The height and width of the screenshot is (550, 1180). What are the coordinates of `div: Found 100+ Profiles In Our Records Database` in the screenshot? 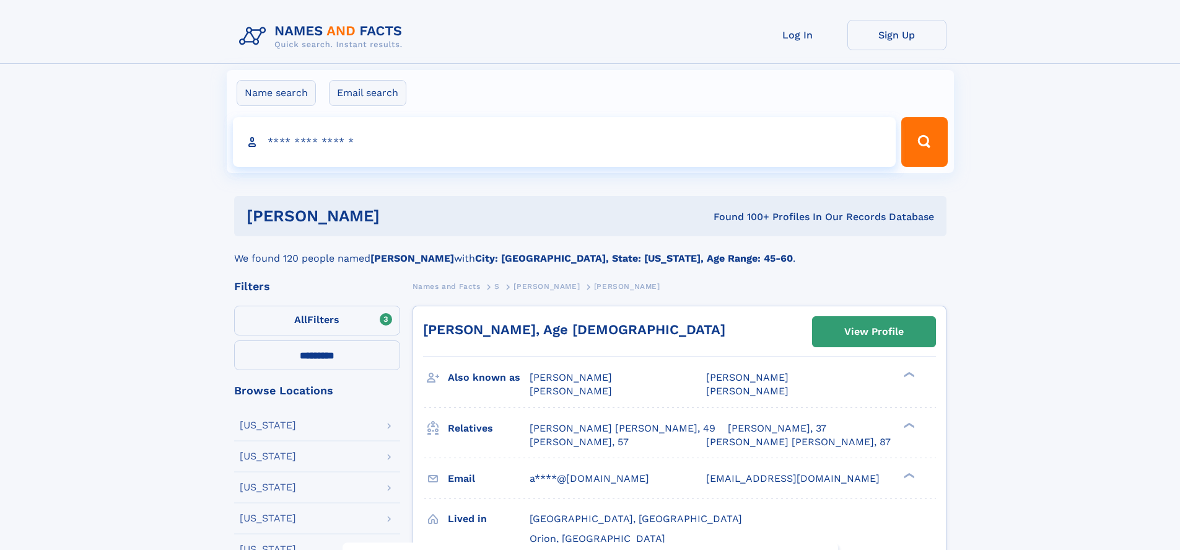 It's located at (740, 217).